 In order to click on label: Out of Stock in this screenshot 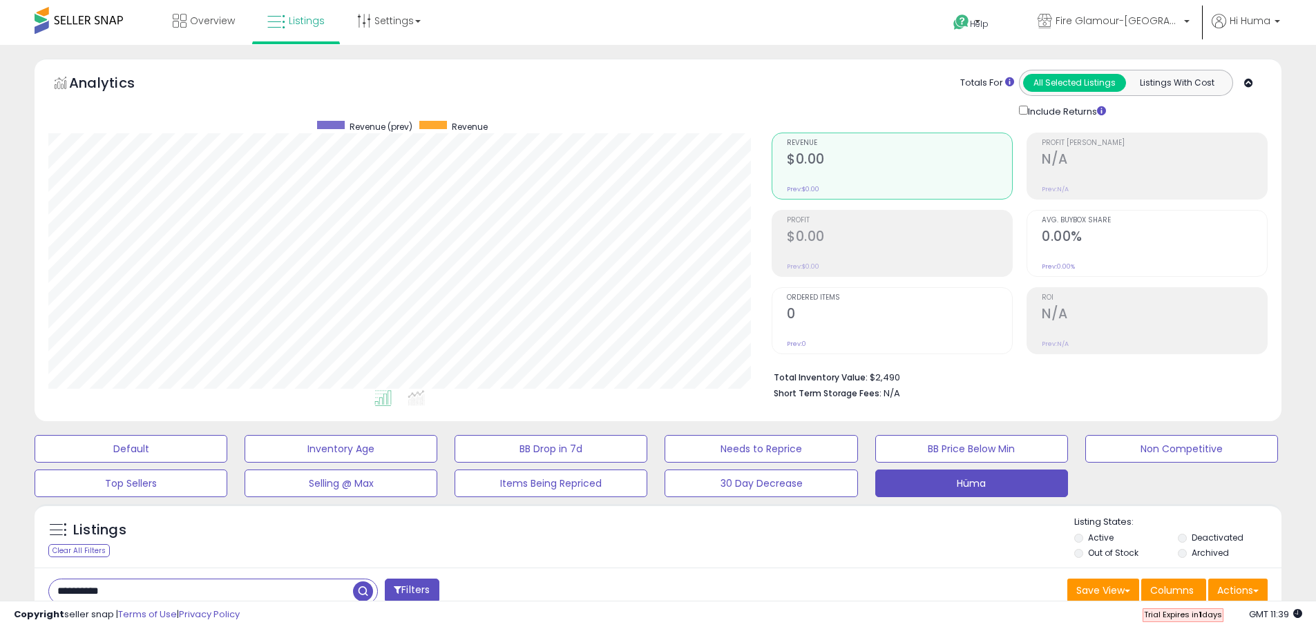, I will do `click(1113, 553)`.